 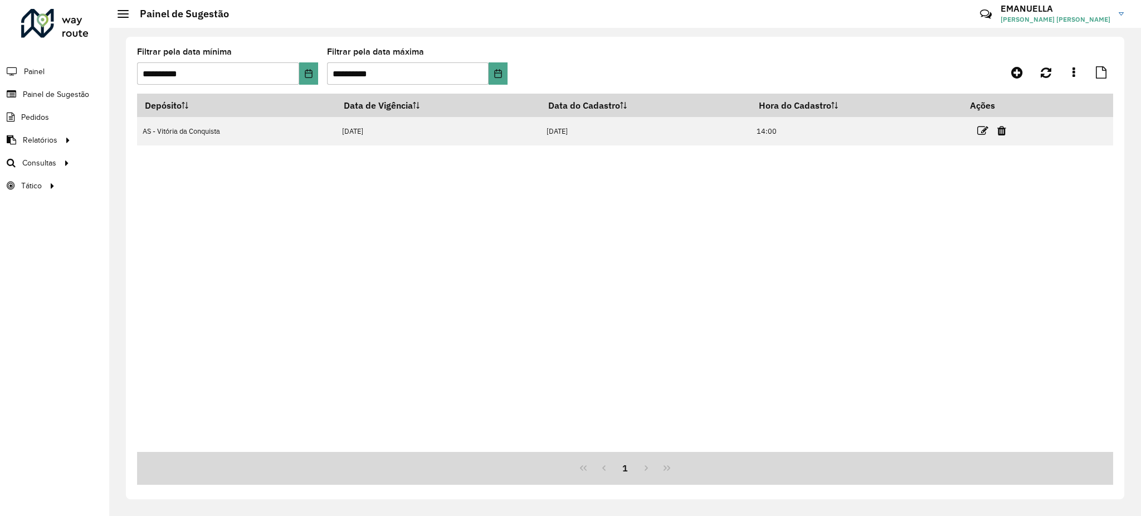 I want to click on a: Excluir, so click(x=1001, y=130).